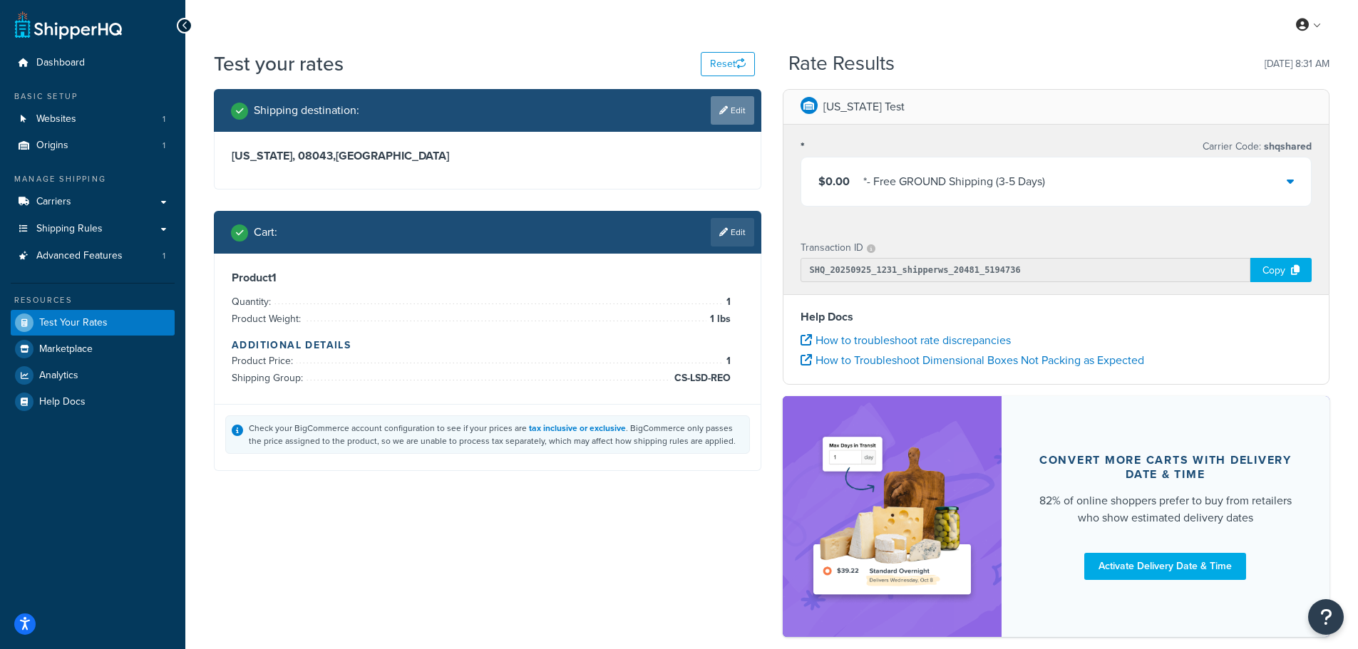 The image size is (1358, 649). What do you see at coordinates (73, 323) in the screenshot?
I see `span: Test Your Rates` at bounding box center [73, 323].